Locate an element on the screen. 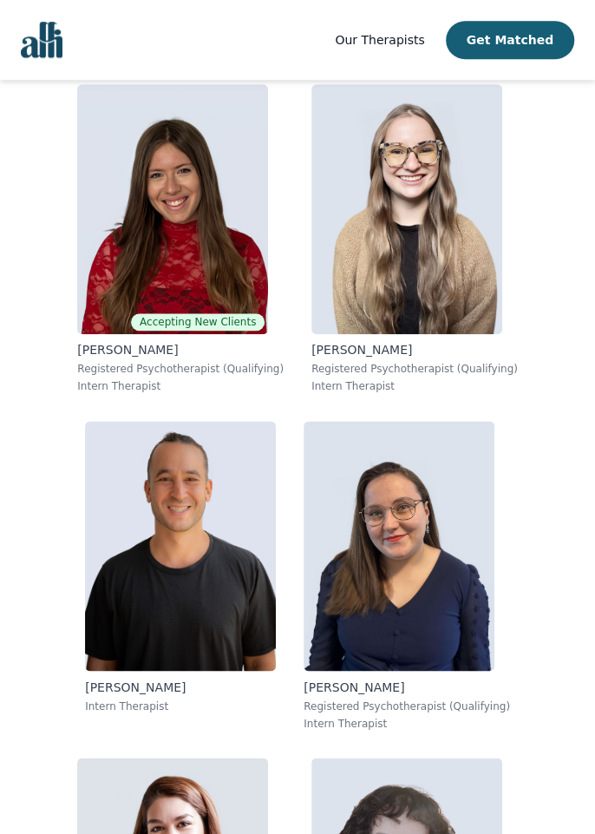 Image resolution: width=595 pixels, height=834 pixels. img: Vanessa_McCulloch is located at coordinates (399, 546).